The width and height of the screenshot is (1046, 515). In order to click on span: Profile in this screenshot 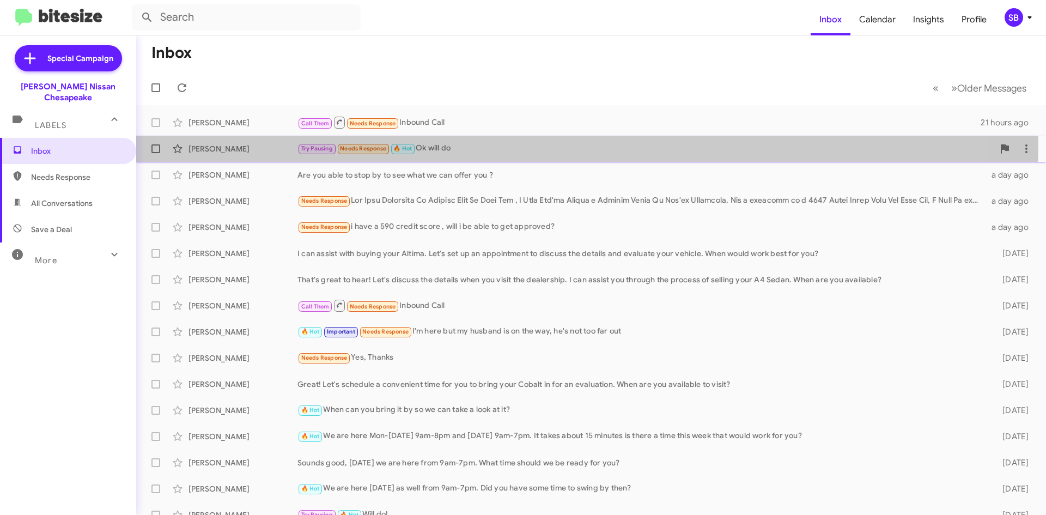, I will do `click(974, 20)`.